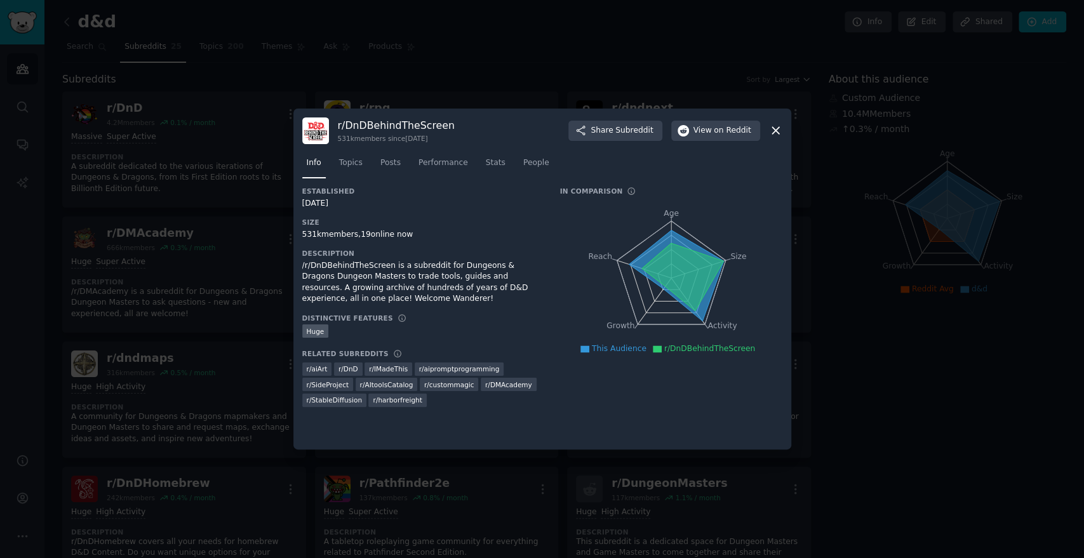 Image resolution: width=1084 pixels, height=558 pixels. Describe the element at coordinates (314, 163) in the screenshot. I see `span: Info` at that location.